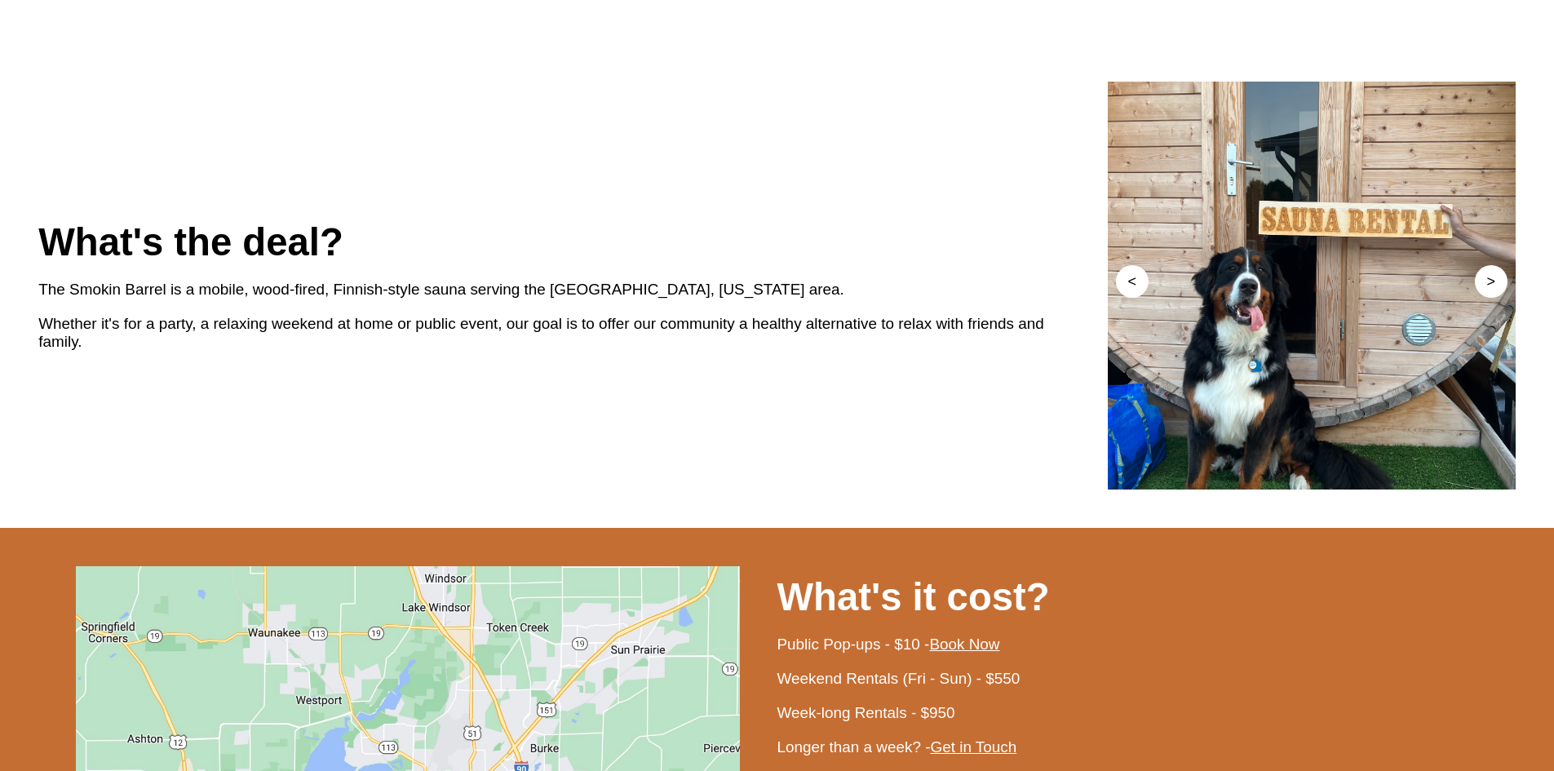  What do you see at coordinates (973, 746) in the screenshot?
I see `a: Get in Touch` at bounding box center [973, 746].